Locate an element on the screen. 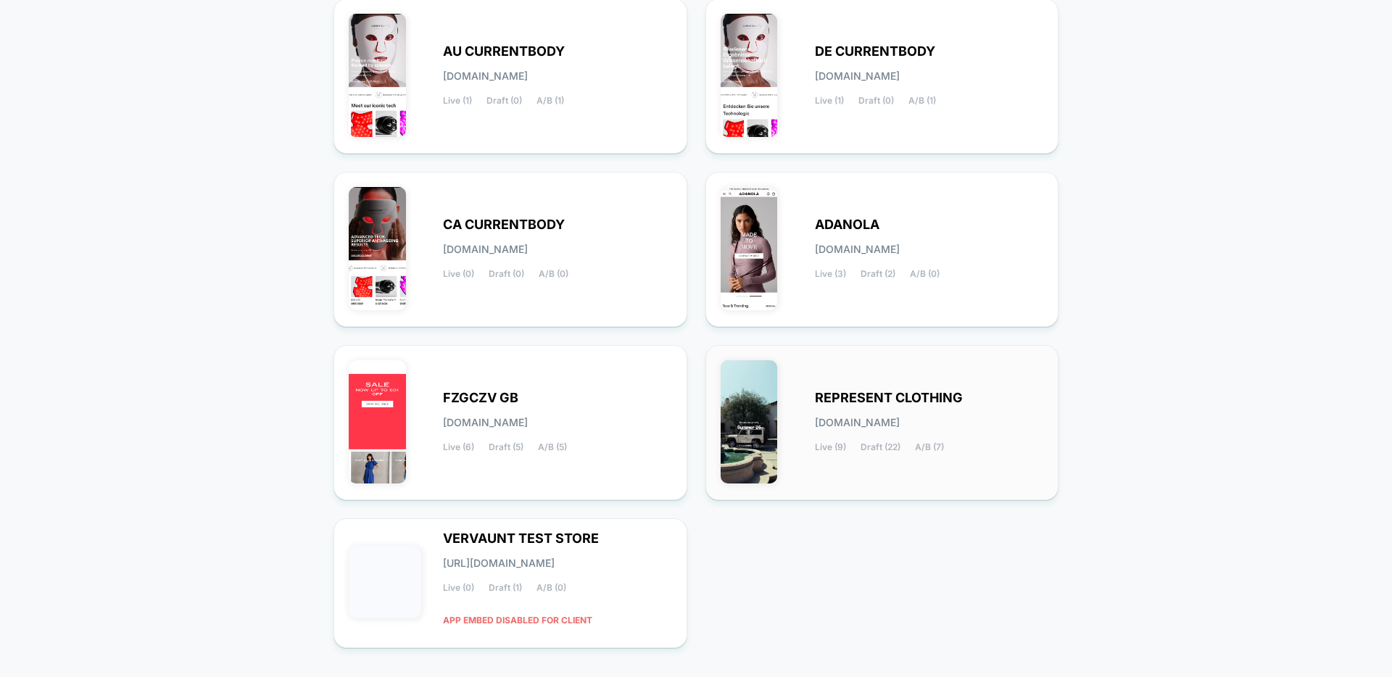  span: A/B (5) is located at coordinates (553, 447).